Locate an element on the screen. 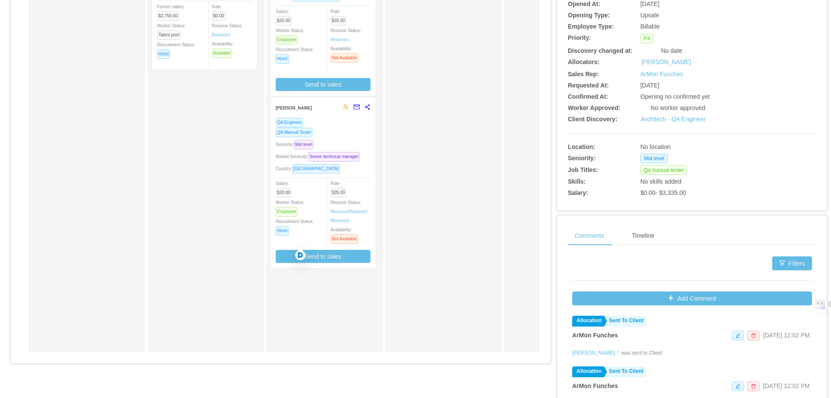 This screenshot has height=398, width=831. button: mail is located at coordinates (355, 107).